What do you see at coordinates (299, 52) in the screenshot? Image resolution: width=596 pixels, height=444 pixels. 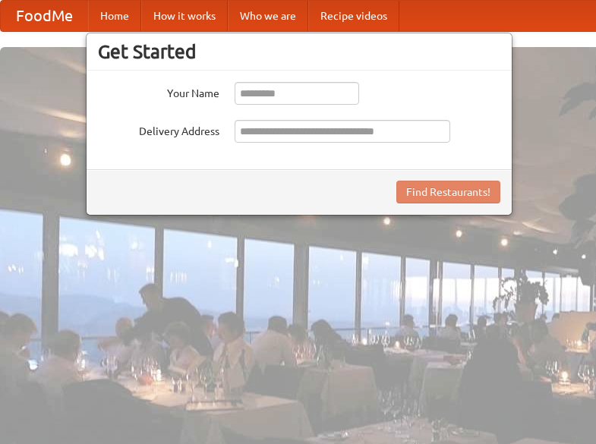 I see `h3: Get Started` at bounding box center [299, 52].